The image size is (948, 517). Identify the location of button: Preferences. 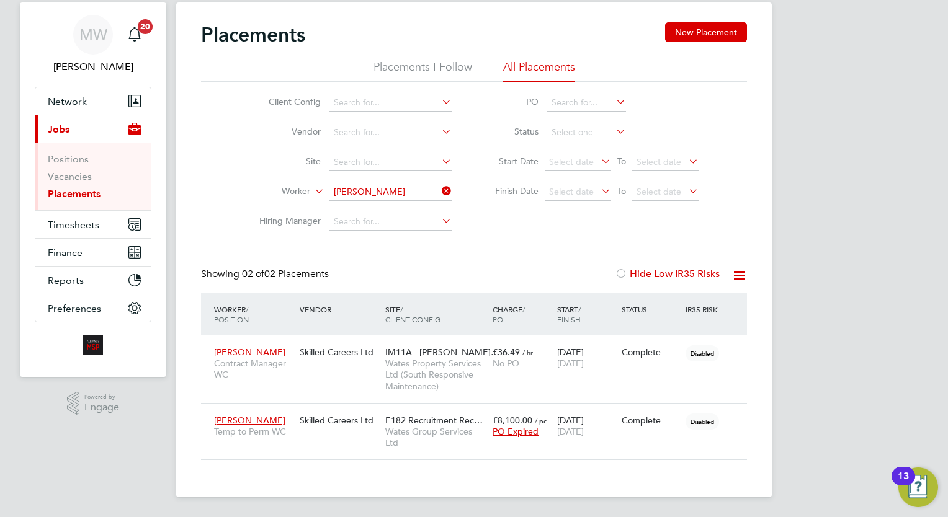
(93, 308).